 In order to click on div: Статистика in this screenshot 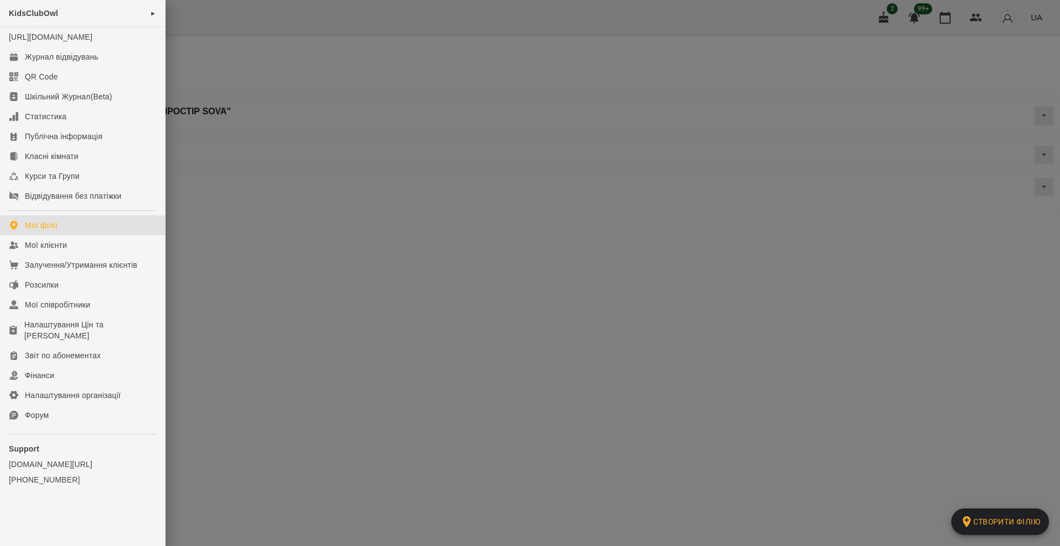, I will do `click(46, 116)`.